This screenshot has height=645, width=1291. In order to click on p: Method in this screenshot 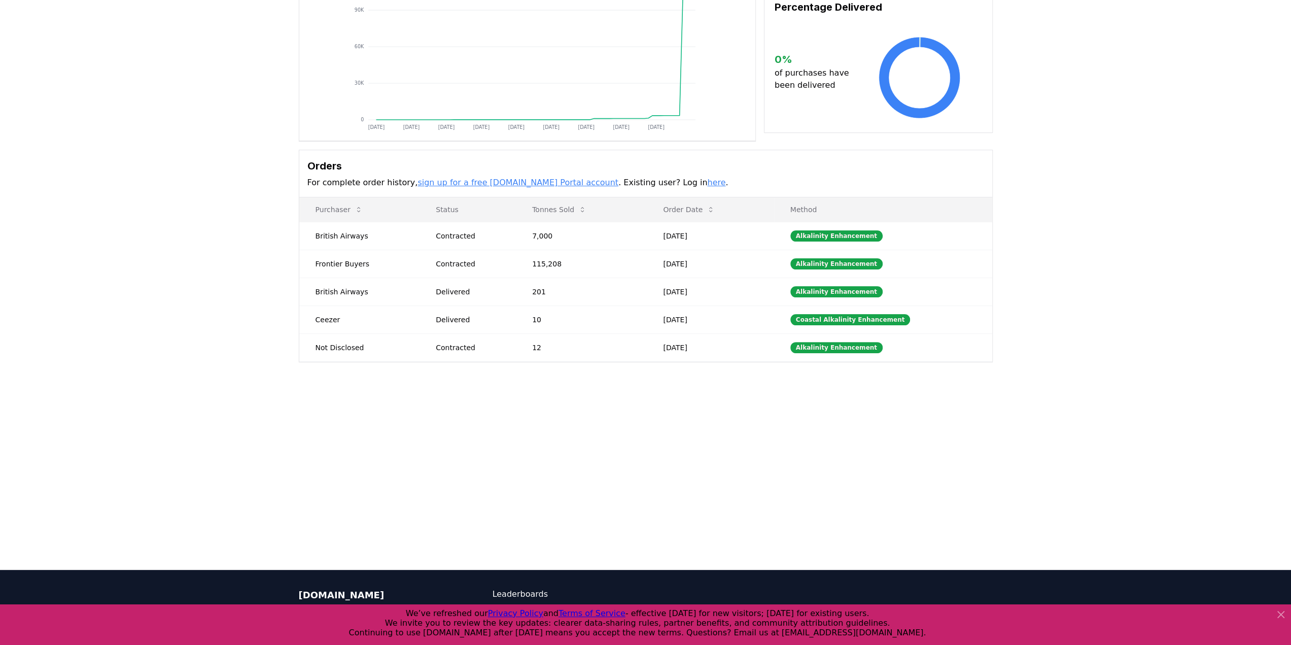, I will do `click(883, 210)`.